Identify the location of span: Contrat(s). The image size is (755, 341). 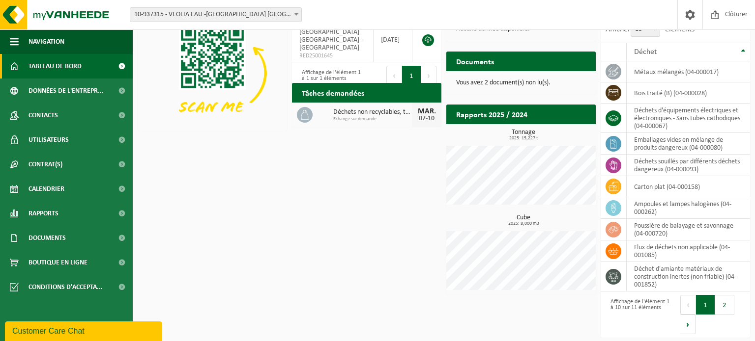
(45, 165).